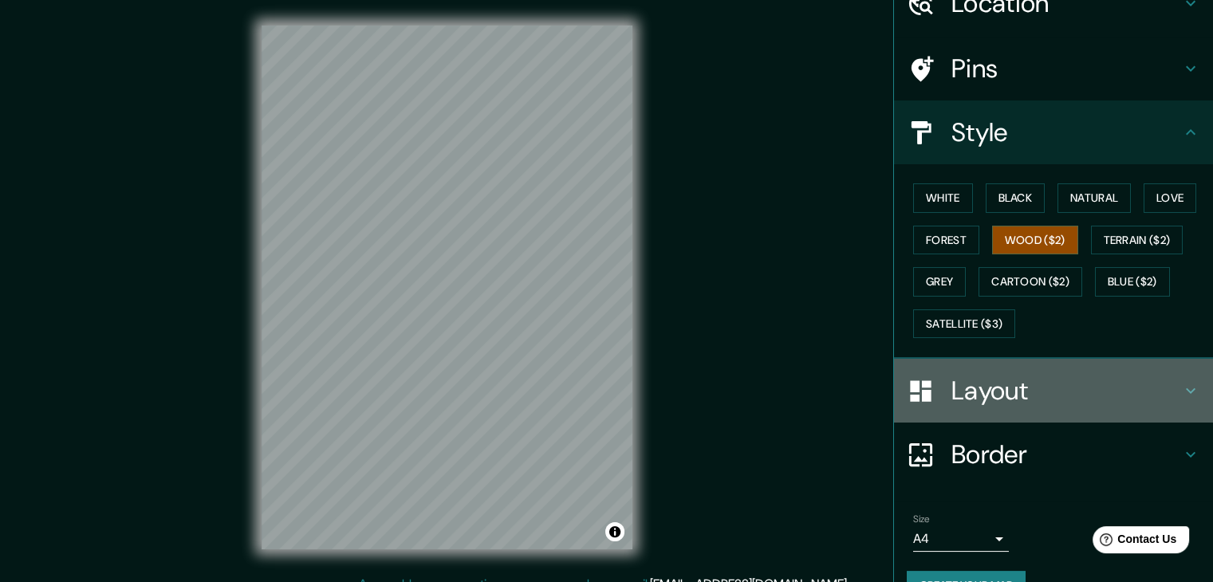 This screenshot has width=1213, height=582. What do you see at coordinates (1066, 454) in the screenshot?
I see `h4: Border` at bounding box center [1066, 454].